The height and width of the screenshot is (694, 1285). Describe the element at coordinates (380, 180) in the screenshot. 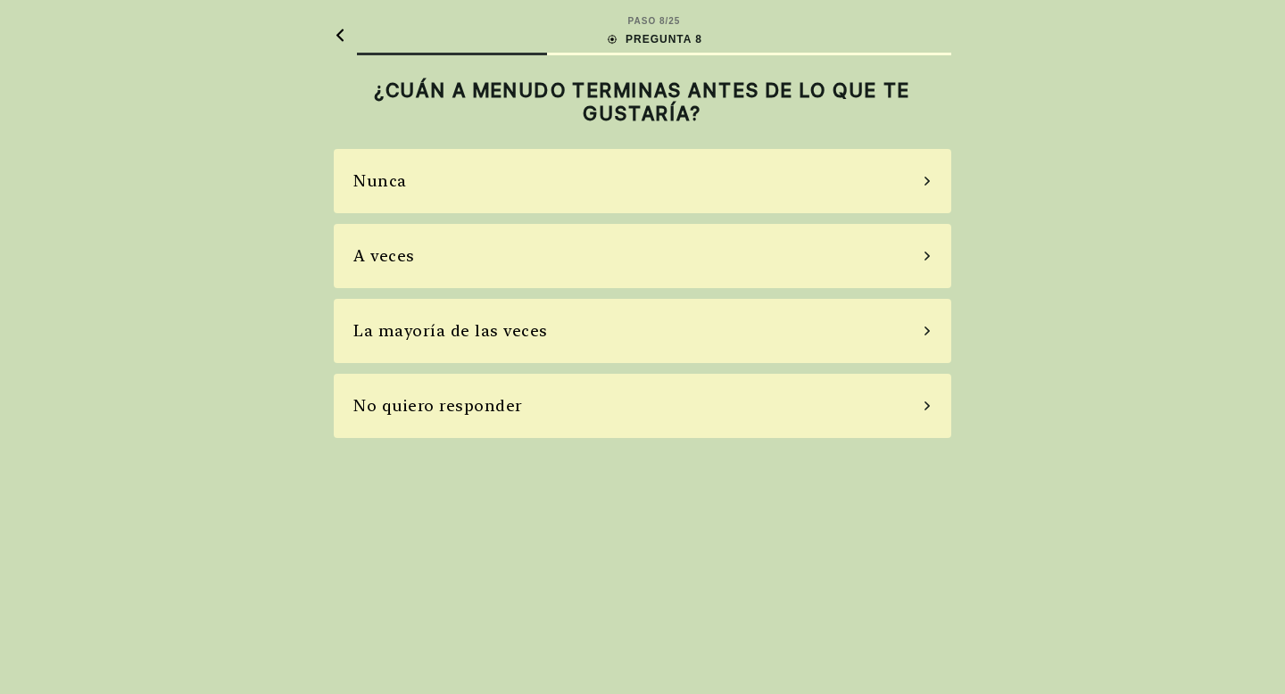

I see `div: Nunca` at that location.